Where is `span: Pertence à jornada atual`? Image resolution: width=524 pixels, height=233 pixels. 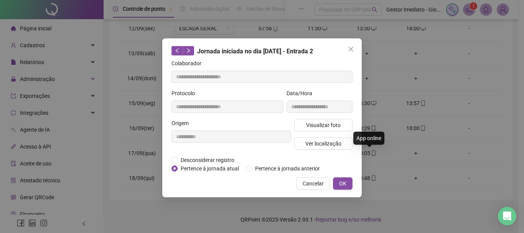 span: Pertence à jornada atual is located at coordinates (210, 168).